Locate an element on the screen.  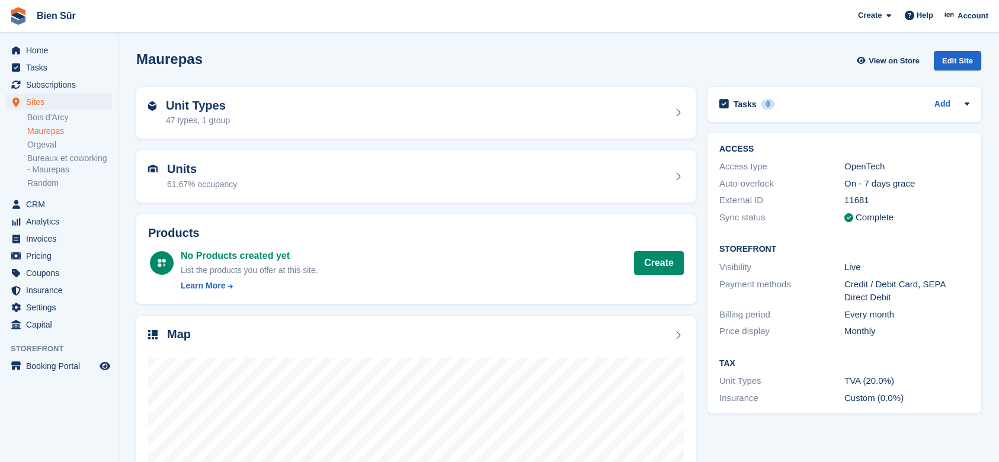
div: TVA (20.0%) is located at coordinates (907, 381).